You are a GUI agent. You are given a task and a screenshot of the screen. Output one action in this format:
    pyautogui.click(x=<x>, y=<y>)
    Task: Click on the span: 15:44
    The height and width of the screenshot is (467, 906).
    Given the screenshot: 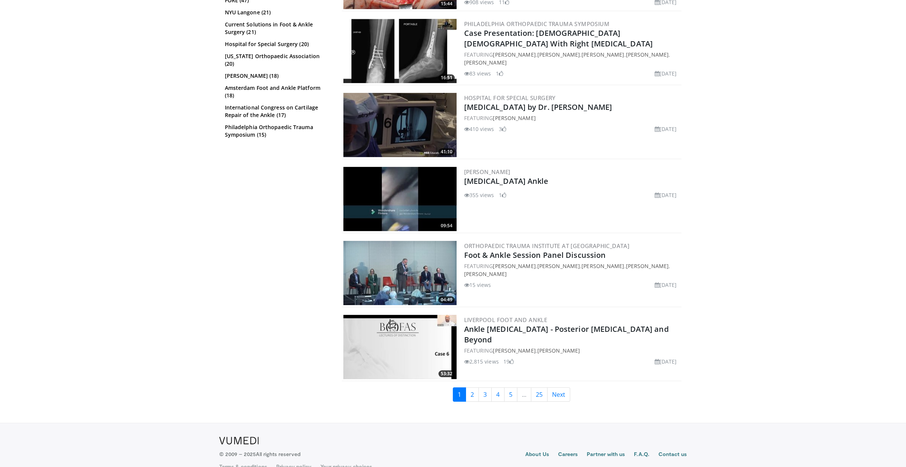 What is the action you would take?
    pyautogui.click(x=446, y=4)
    